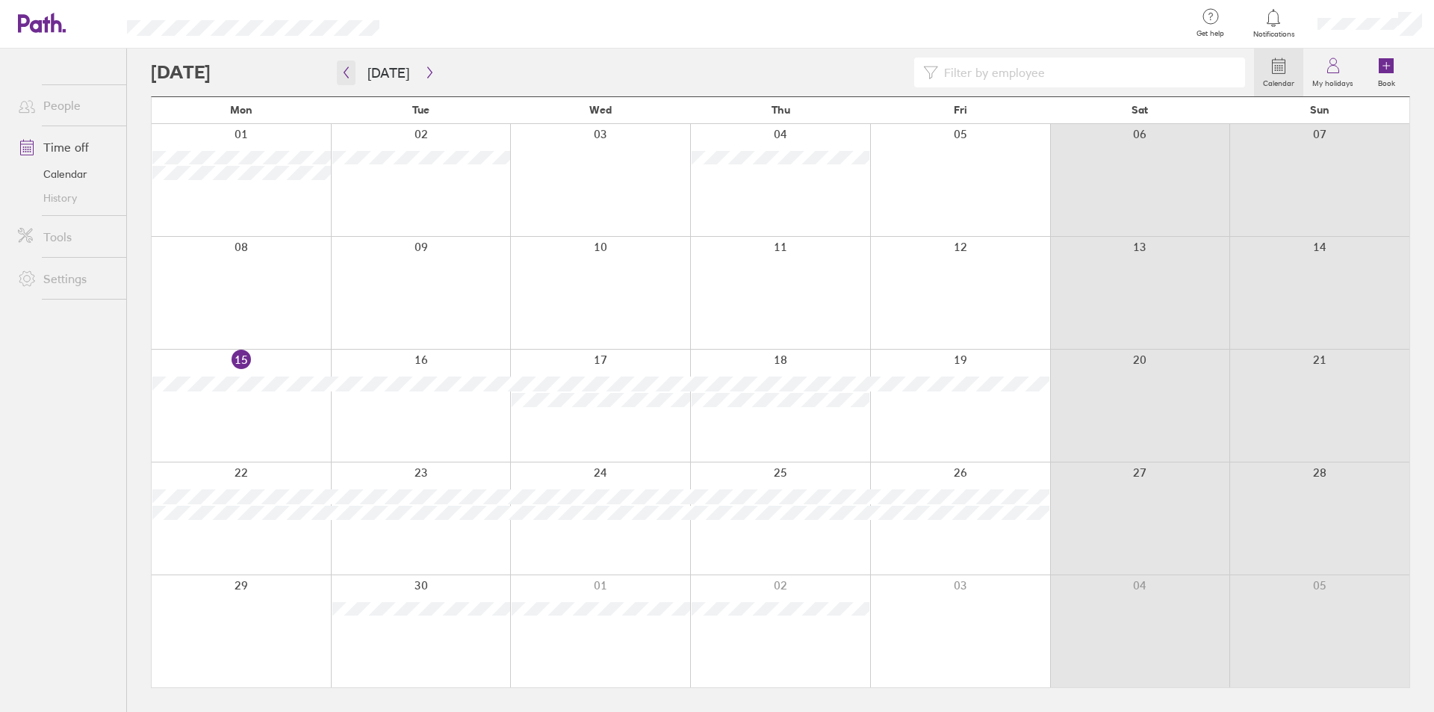  What do you see at coordinates (1333, 72) in the screenshot?
I see `a: My holidays` at bounding box center [1333, 72].